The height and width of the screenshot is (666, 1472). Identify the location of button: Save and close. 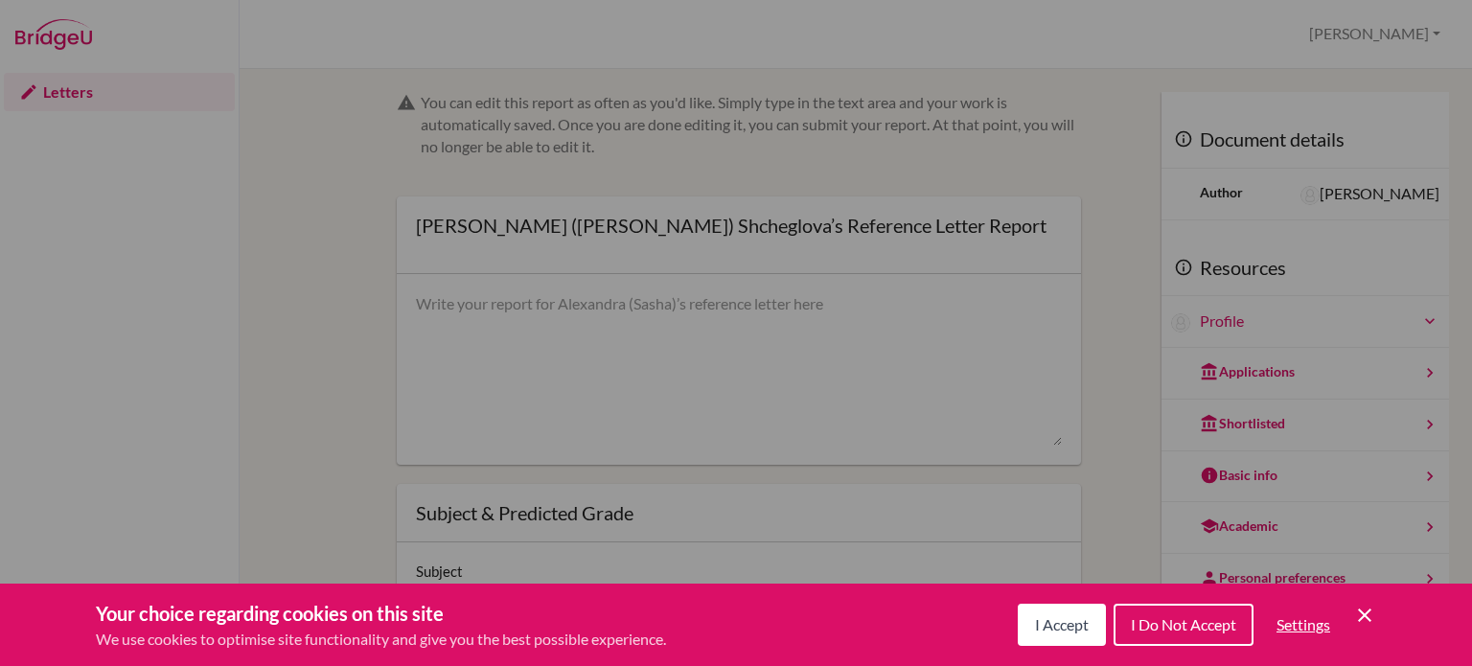
(1364, 615).